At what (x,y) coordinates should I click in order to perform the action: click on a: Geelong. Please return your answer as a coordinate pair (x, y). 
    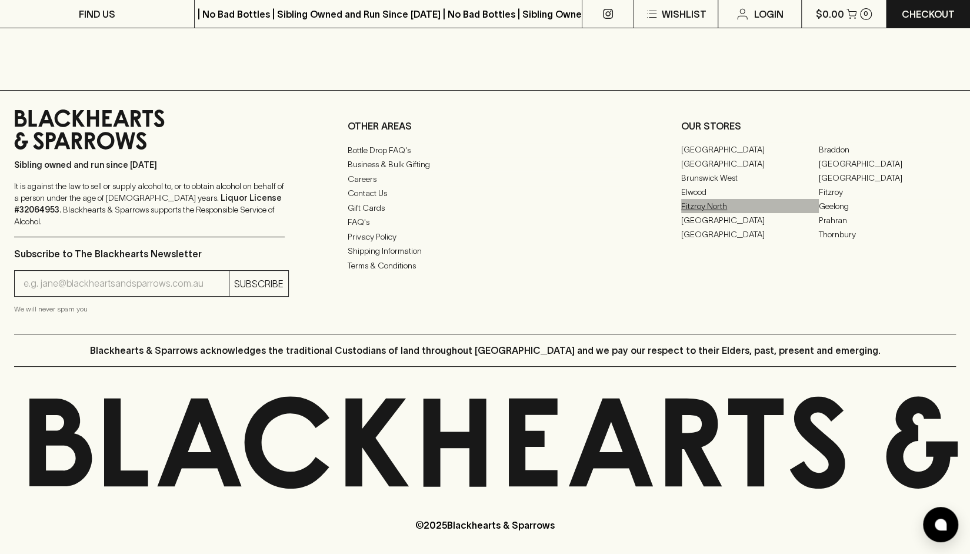
    Looking at the image, I should click on (888, 206).